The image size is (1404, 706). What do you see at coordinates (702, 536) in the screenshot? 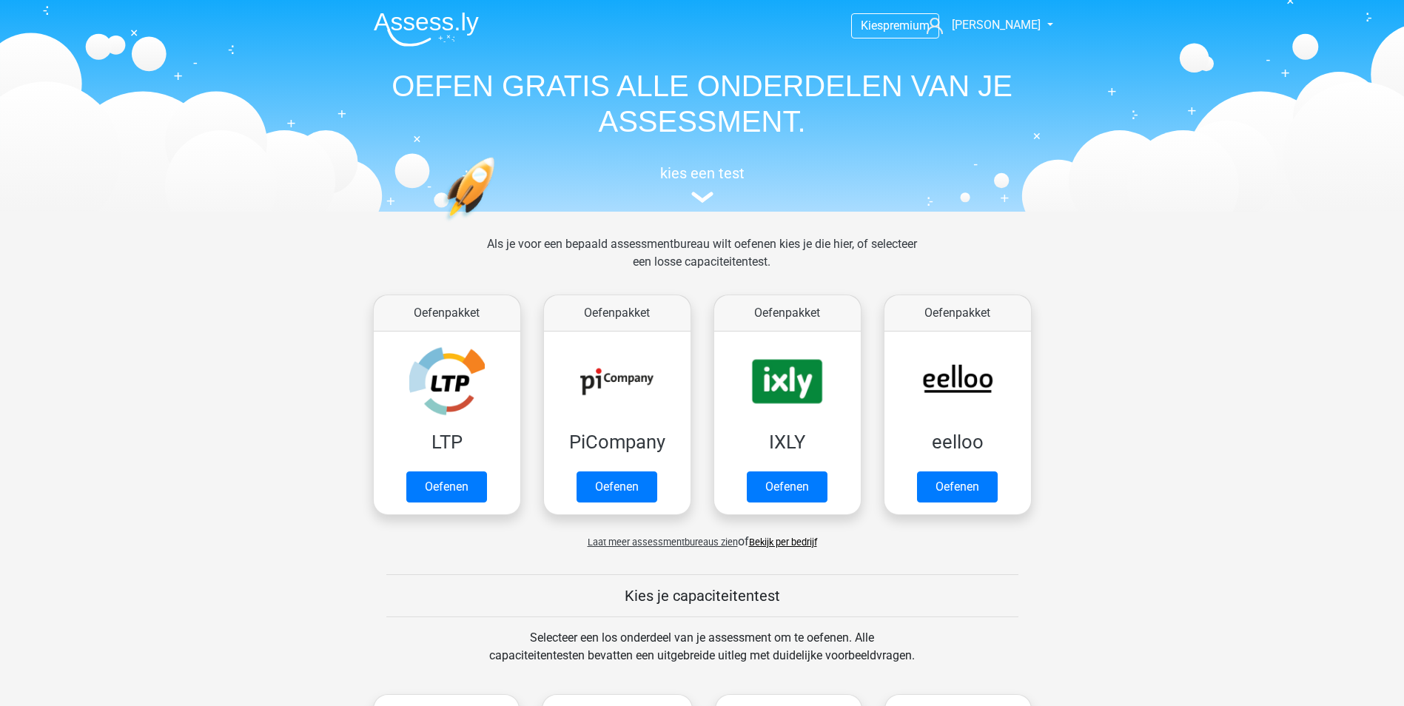
I see `div: of` at bounding box center [702, 536].